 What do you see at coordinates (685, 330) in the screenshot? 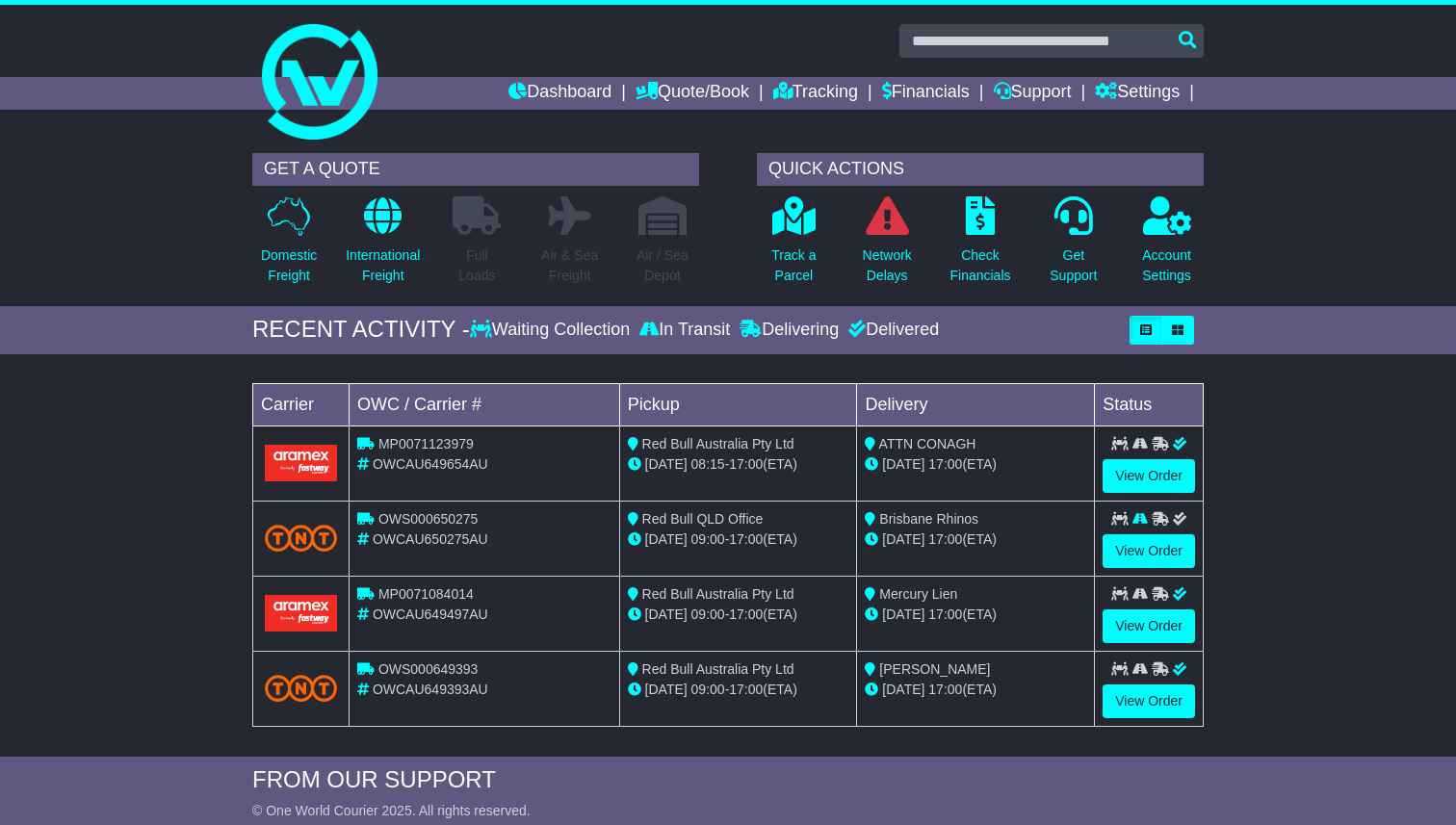
I see `div: In Transit` at bounding box center [685, 330].